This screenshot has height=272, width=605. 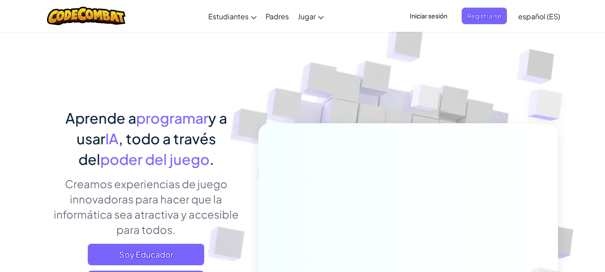 I want to click on span: Iniciar sesión, so click(x=429, y=16).